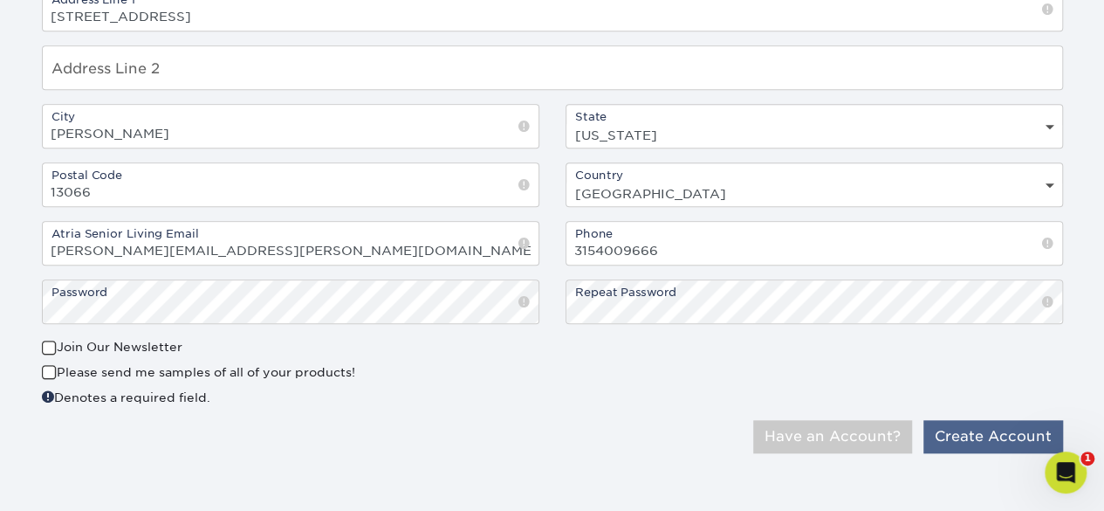 Image resolution: width=1104 pixels, height=511 pixels. I want to click on div: Denotes a required field., so click(291, 396).